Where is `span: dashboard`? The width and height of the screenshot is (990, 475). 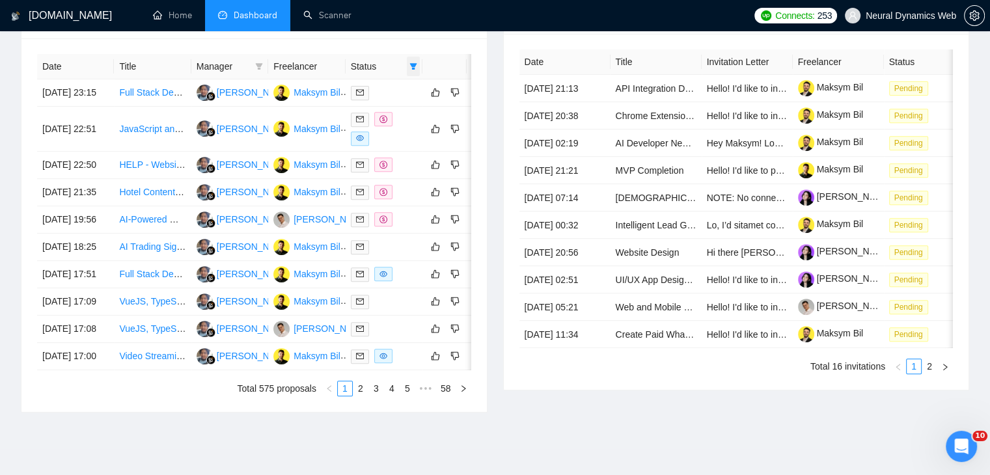
span: dashboard is located at coordinates (223, 15).